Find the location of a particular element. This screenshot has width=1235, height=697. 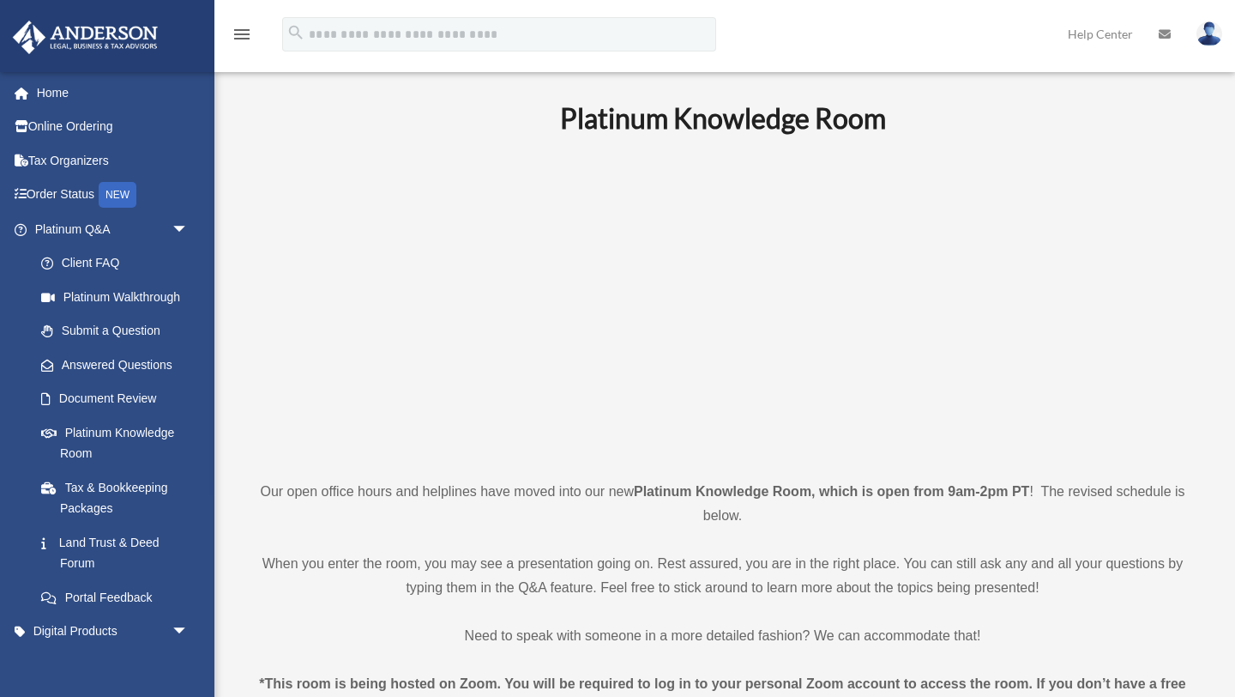

img: User Pic is located at coordinates (1210, 33).